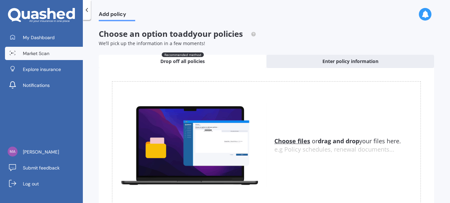 This screenshot has width=450, height=203. I want to click on span: Drop off all policies, so click(183, 61).